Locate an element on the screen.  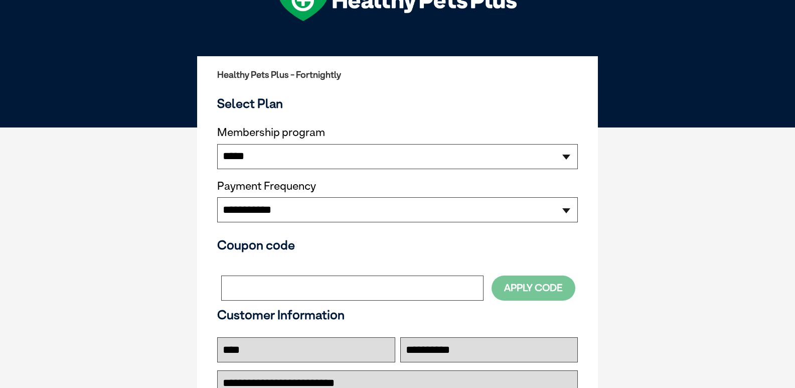
label: Membership program is located at coordinates (397, 132).